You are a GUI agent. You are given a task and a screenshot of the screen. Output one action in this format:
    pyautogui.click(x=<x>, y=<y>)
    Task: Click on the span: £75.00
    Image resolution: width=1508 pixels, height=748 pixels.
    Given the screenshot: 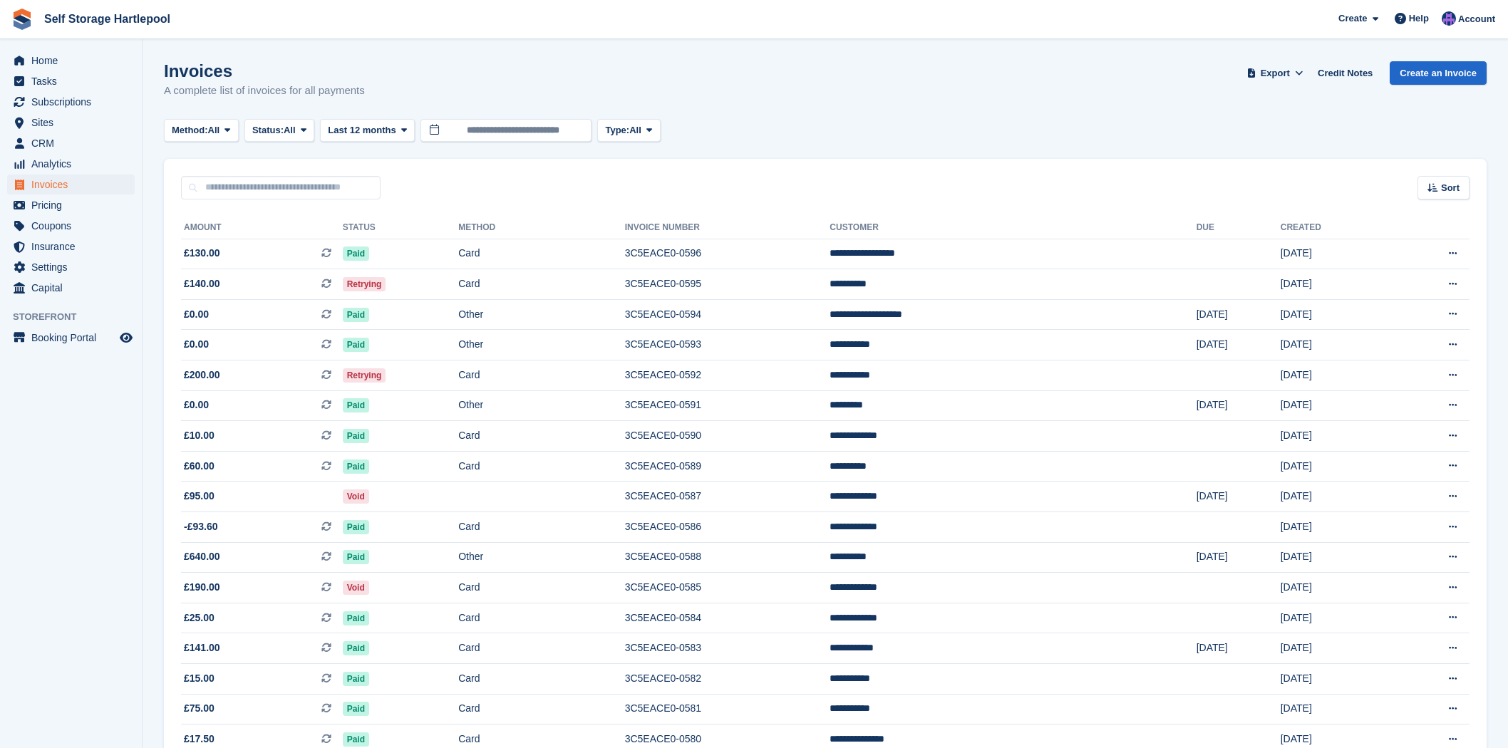 What is the action you would take?
    pyautogui.click(x=199, y=708)
    